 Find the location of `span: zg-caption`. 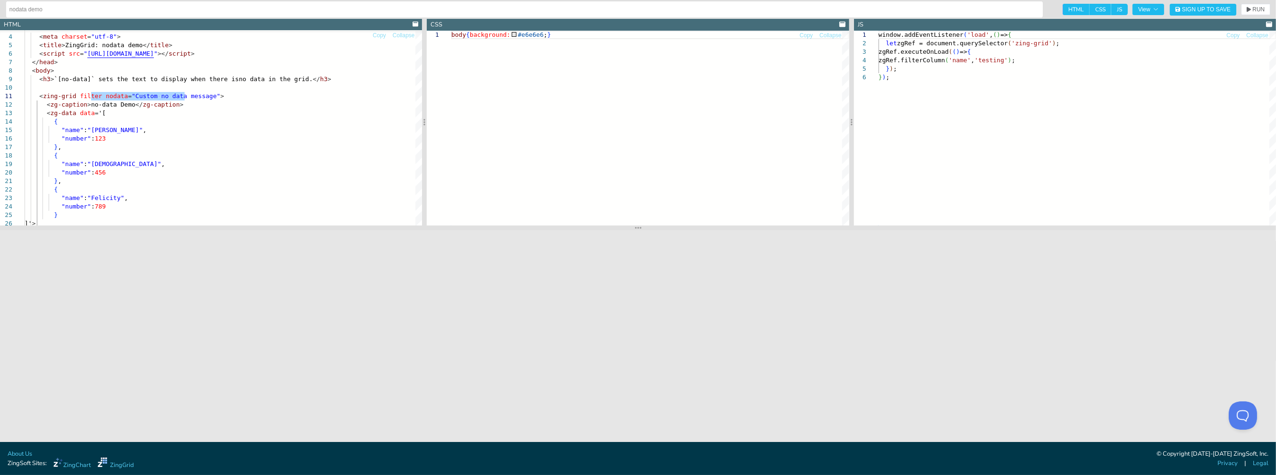

span: zg-caption is located at coordinates (161, 104).